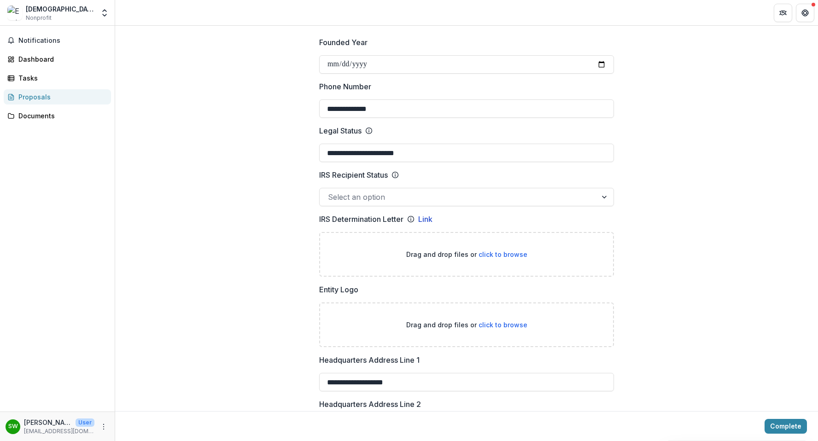  What do you see at coordinates (85, 423) in the screenshot?
I see `p: User` at bounding box center [85, 423].